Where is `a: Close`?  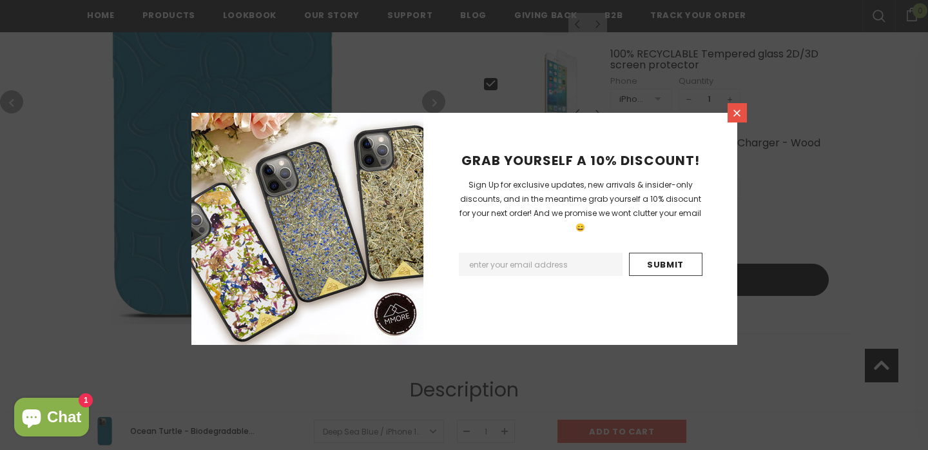
a: Close is located at coordinates (737, 113).